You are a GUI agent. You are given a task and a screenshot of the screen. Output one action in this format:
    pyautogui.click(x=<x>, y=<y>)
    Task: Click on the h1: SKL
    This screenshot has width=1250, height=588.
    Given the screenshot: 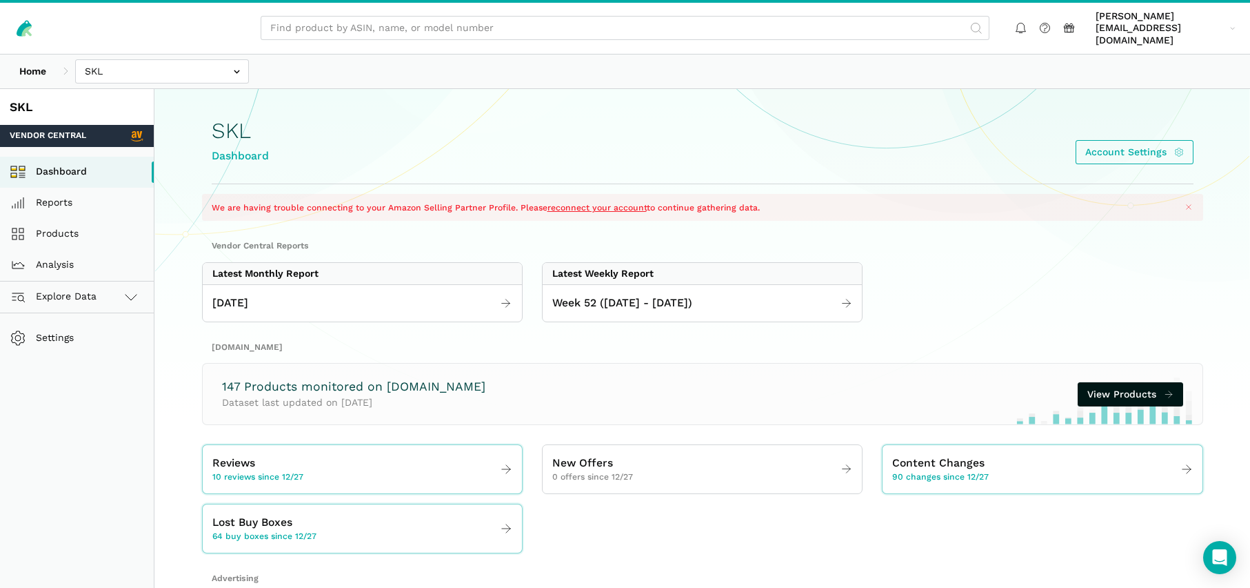 What is the action you would take?
    pyautogui.click(x=240, y=130)
    